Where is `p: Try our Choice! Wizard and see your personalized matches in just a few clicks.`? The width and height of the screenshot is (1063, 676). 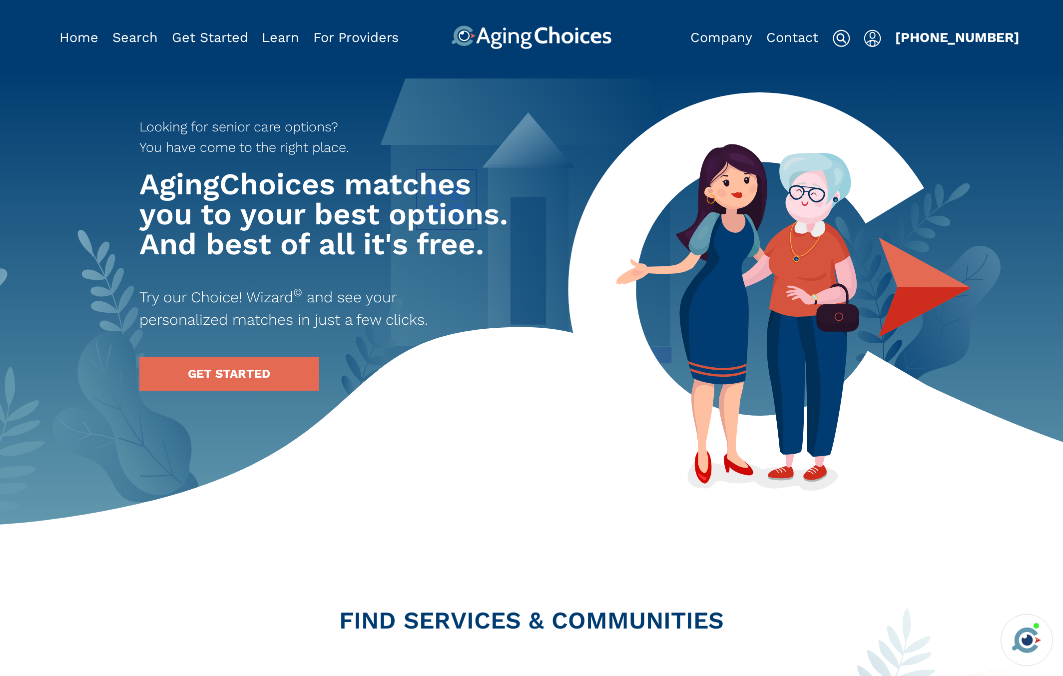
p: Try our Choice! Wizard and see your personalized matches in just a few clicks. is located at coordinates (313, 308).